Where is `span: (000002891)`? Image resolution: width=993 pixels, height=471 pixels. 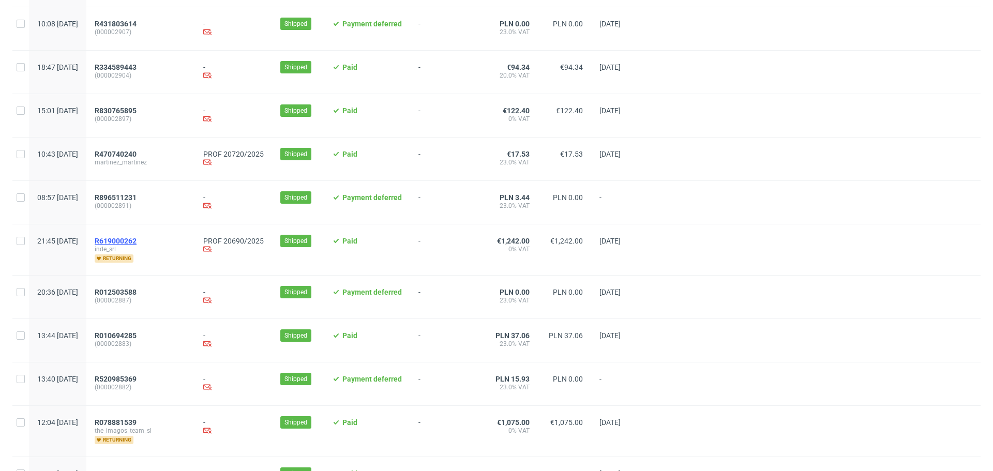
span: (000002891) is located at coordinates (141, 206).